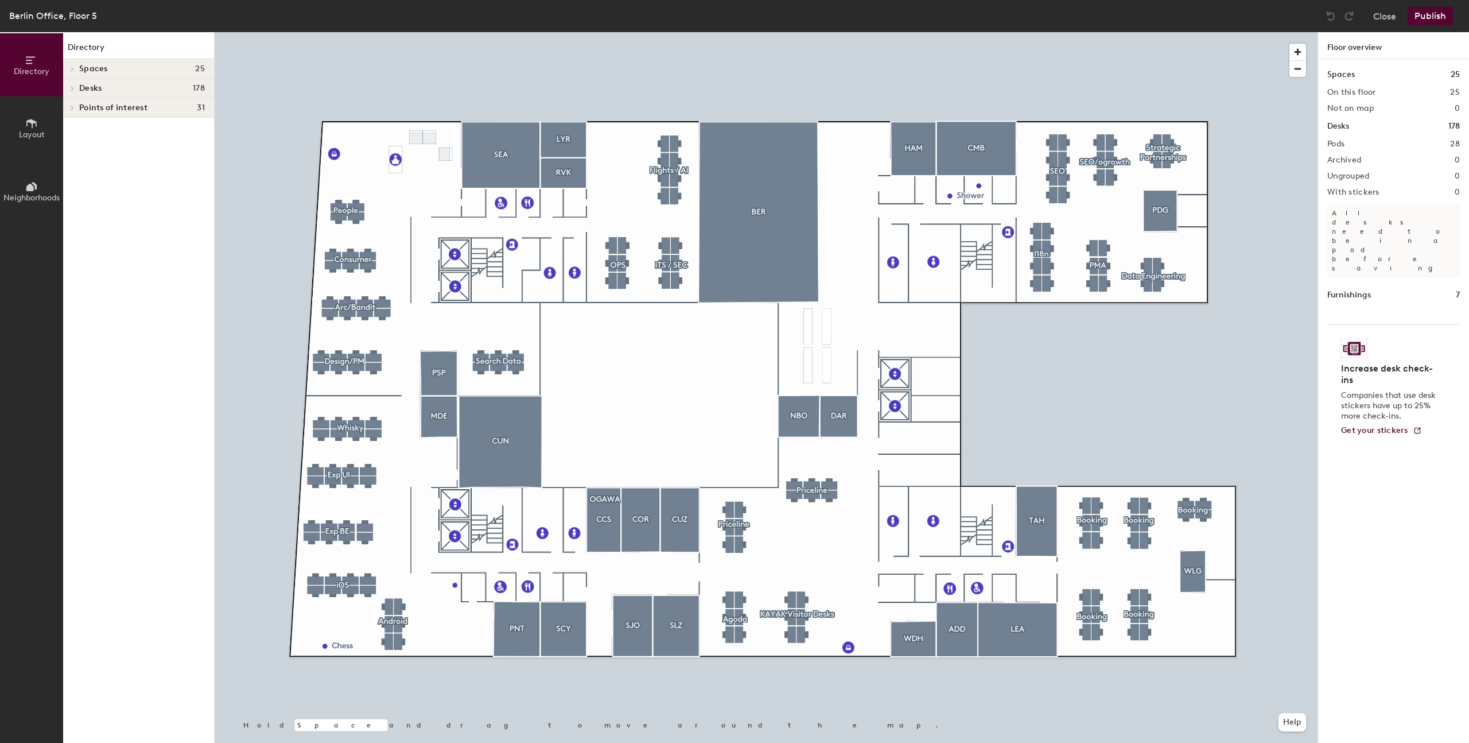 The width and height of the screenshot is (1469, 743). What do you see at coordinates (90, 88) in the screenshot?
I see `span: Desks` at bounding box center [90, 88].